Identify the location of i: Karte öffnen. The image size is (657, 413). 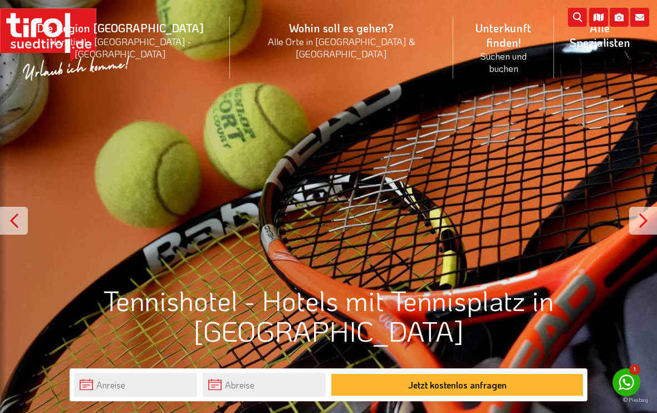
(599, 17).